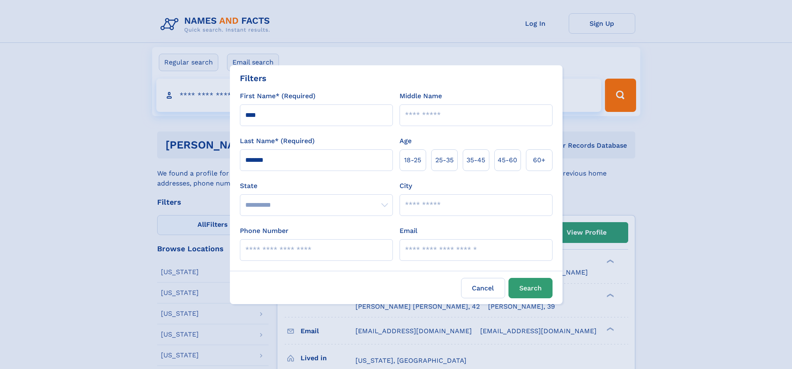 The height and width of the screenshot is (369, 792). Describe the element at coordinates (278, 96) in the screenshot. I see `label: First Name* (Required)` at that location.